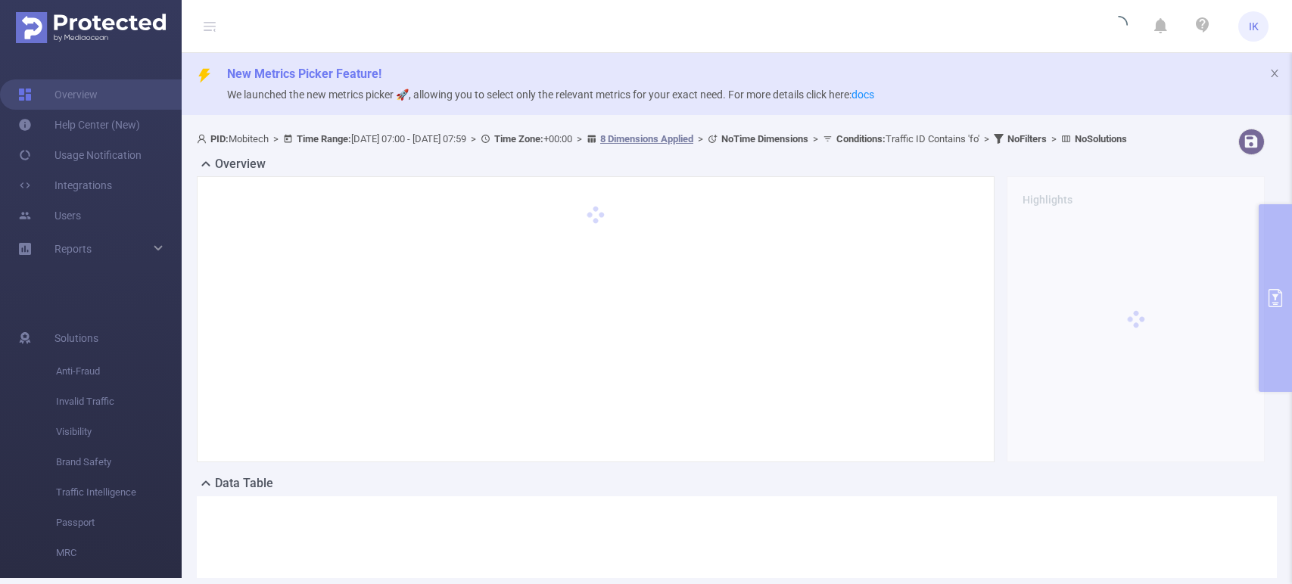 The width and height of the screenshot is (1292, 584). Describe the element at coordinates (79, 125) in the screenshot. I see `a: Help Center (New)` at that location.